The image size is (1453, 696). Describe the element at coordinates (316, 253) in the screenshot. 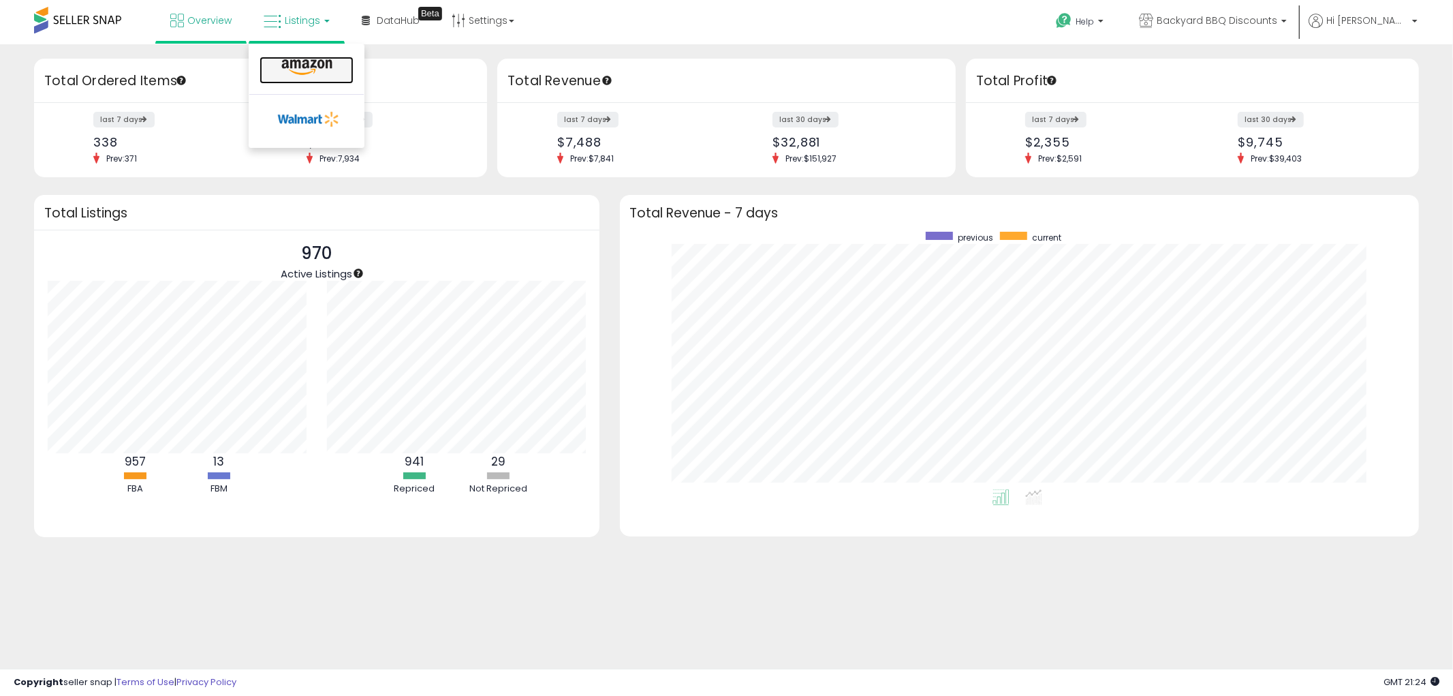

I see `p: 970` at that location.